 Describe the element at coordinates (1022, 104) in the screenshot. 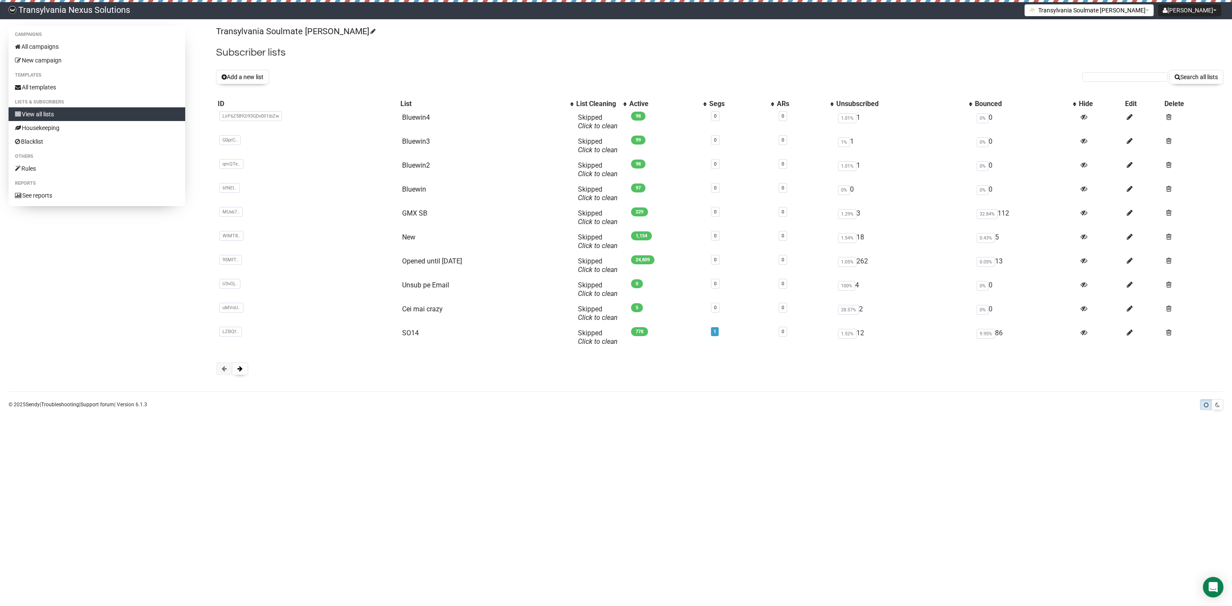

I see `div: Bounced` at that location.